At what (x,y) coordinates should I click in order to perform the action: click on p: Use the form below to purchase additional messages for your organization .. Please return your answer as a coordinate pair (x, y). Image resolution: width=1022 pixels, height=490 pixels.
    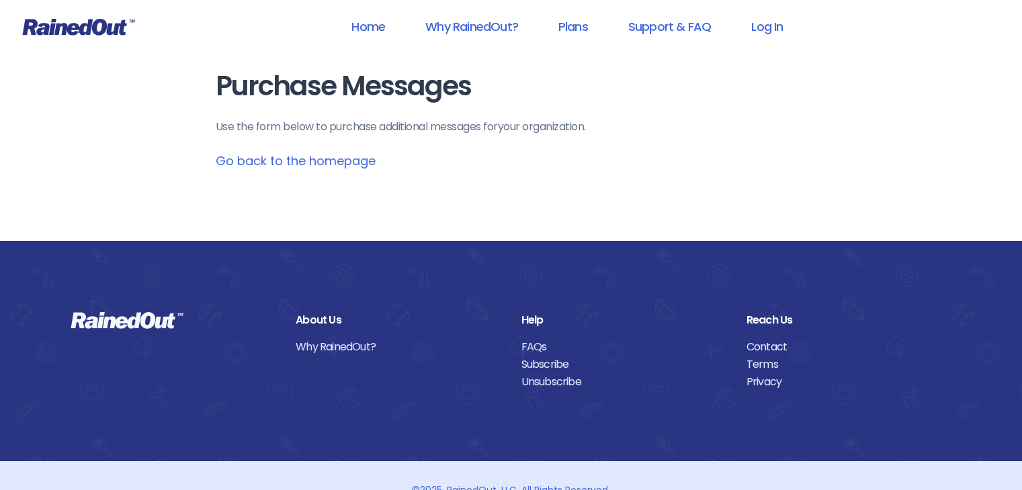
    Looking at the image, I should click on (511, 127).